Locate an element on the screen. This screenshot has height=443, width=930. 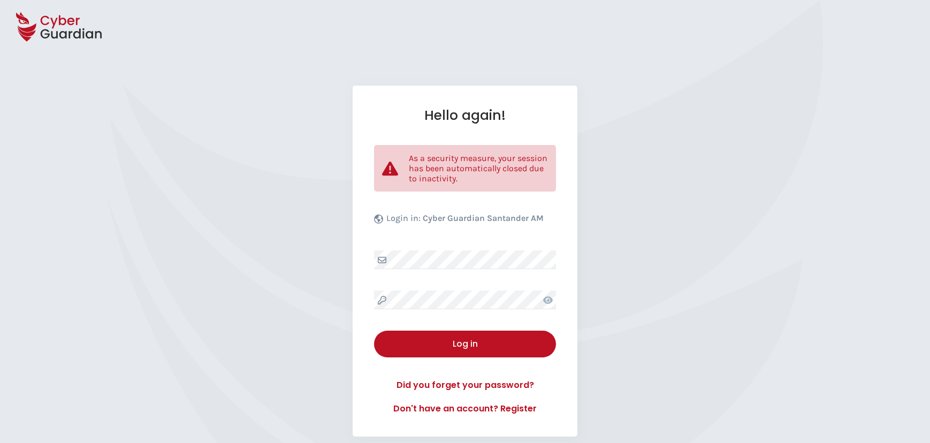
div: Log in is located at coordinates (465, 344).